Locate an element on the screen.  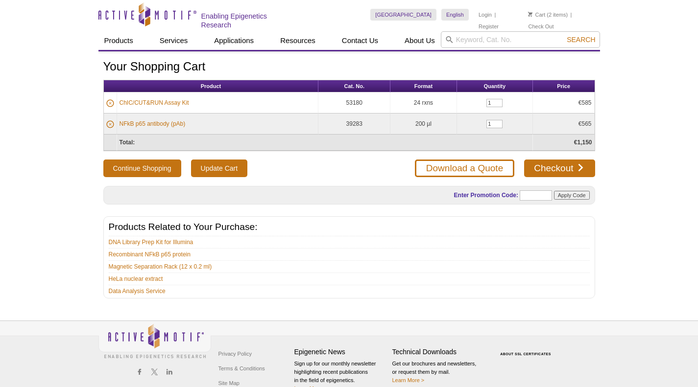
button: Search is located at coordinates (581, 40).